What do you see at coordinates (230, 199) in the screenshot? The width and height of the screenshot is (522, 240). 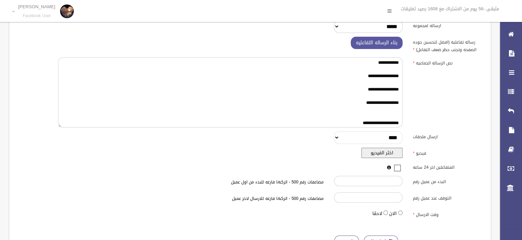 I see `h6: مضاعفات رقم 500 - اتركها فارغه للارسال لاخر عميل` at bounding box center [230, 199].